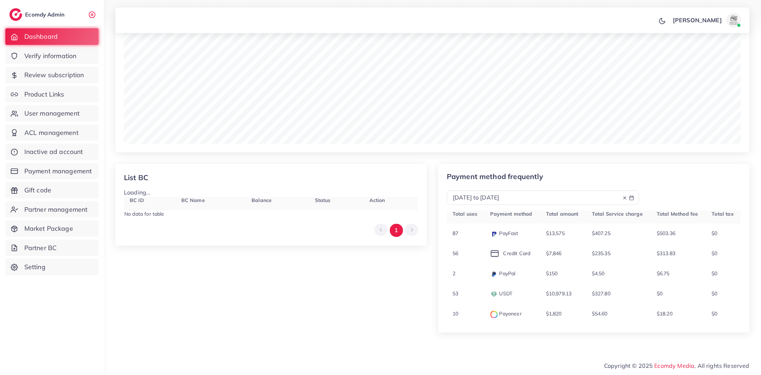  Describe the element at coordinates (377, 200) in the screenshot. I see `span: Action` at that location.